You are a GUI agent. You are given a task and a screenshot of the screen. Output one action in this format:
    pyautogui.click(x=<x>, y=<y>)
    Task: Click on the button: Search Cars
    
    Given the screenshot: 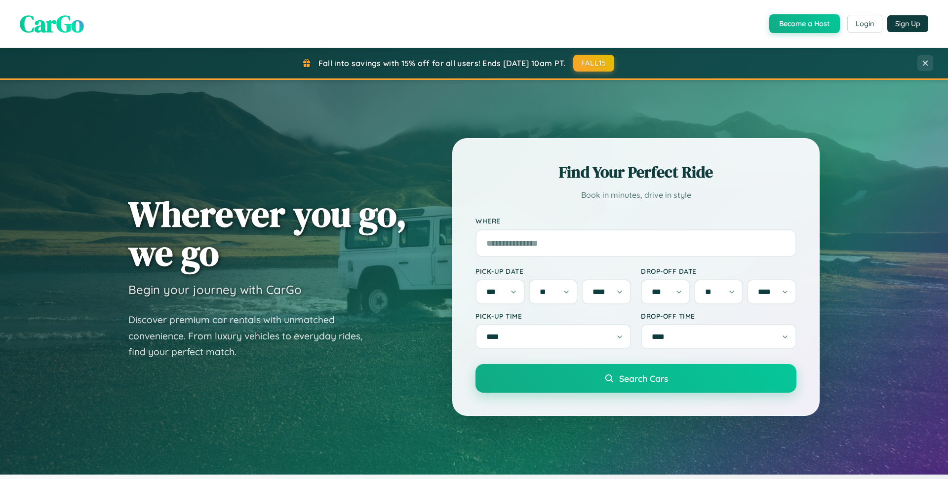 What is the action you would take?
    pyautogui.click(x=636, y=379)
    